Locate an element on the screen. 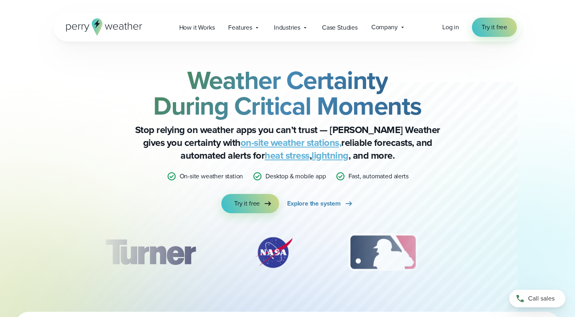  img: NASA.svg is located at coordinates (274, 253).